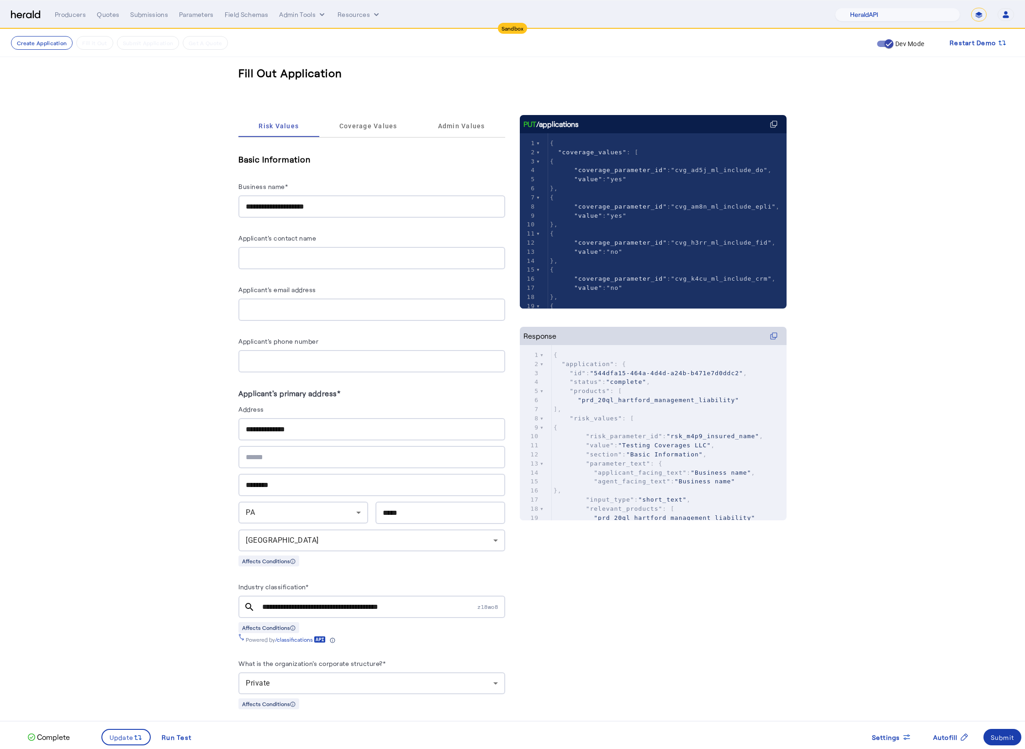 The height and width of the screenshot is (749, 1025). I want to click on h3: Fill Out Application, so click(290, 73).